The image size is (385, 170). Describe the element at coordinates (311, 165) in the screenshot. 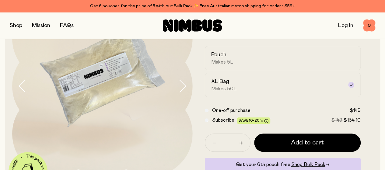

I see `a: Shop Bulk Pack→` at that location.